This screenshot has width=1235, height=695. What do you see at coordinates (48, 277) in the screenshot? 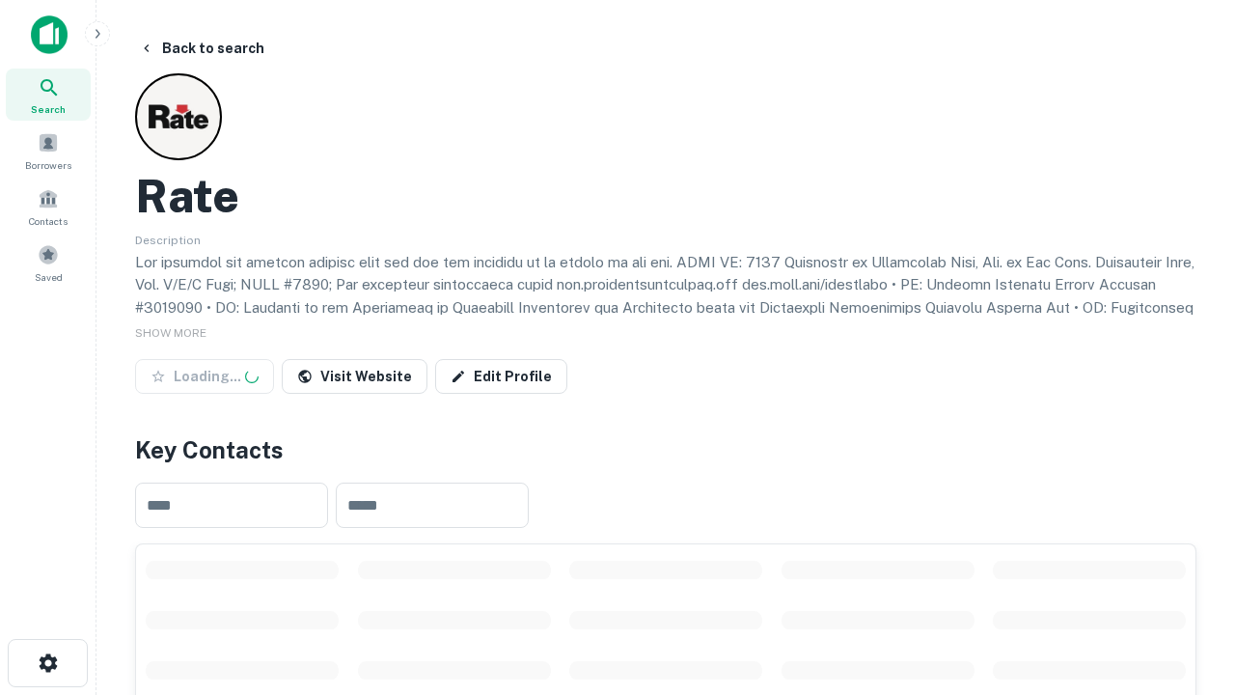
I see `span: Saved` at bounding box center [48, 277].